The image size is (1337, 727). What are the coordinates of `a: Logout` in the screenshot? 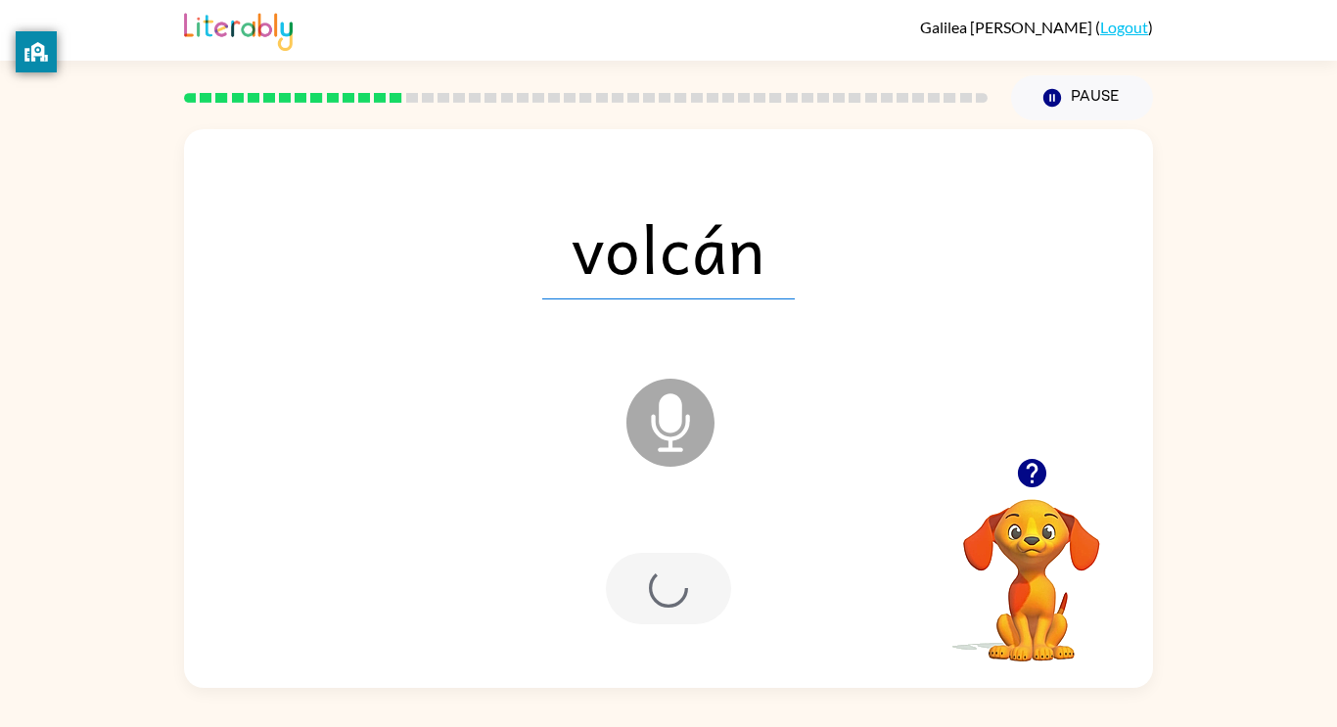 It's located at (1123, 26).